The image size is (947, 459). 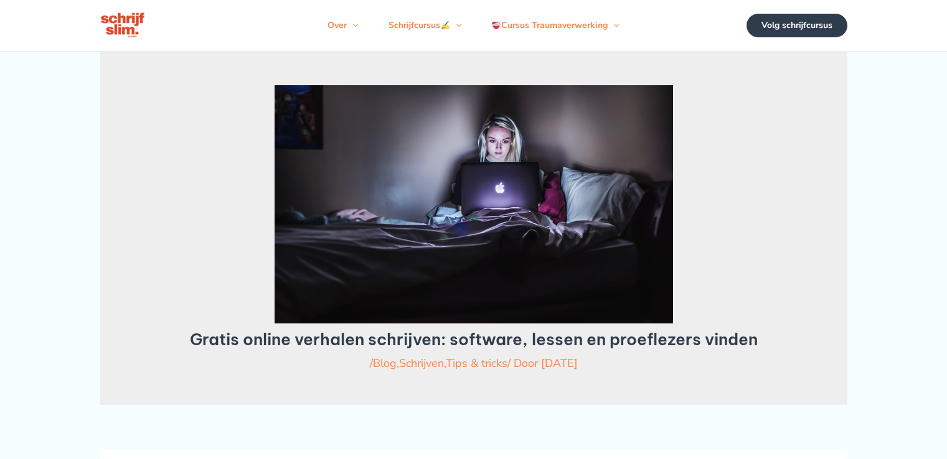 What do you see at coordinates (425, 26) in the screenshot?
I see `a: SchrijfcursusMenu schakelen` at bounding box center [425, 26].